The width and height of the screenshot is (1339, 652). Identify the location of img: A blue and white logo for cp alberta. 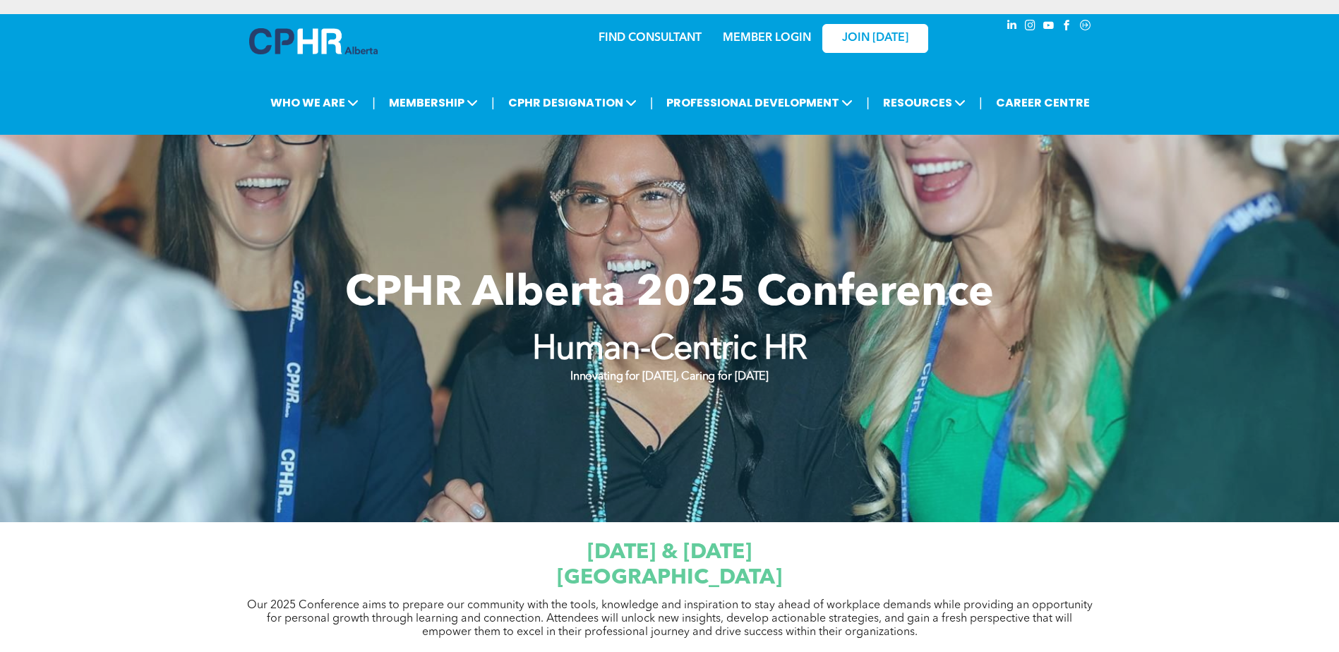
(313, 41).